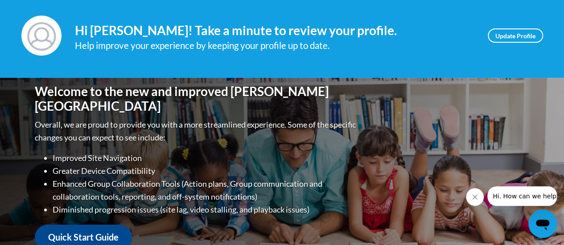  What do you see at coordinates (39, 10) in the screenshot?
I see `span: Hi. How can we help?` at bounding box center [39, 10].